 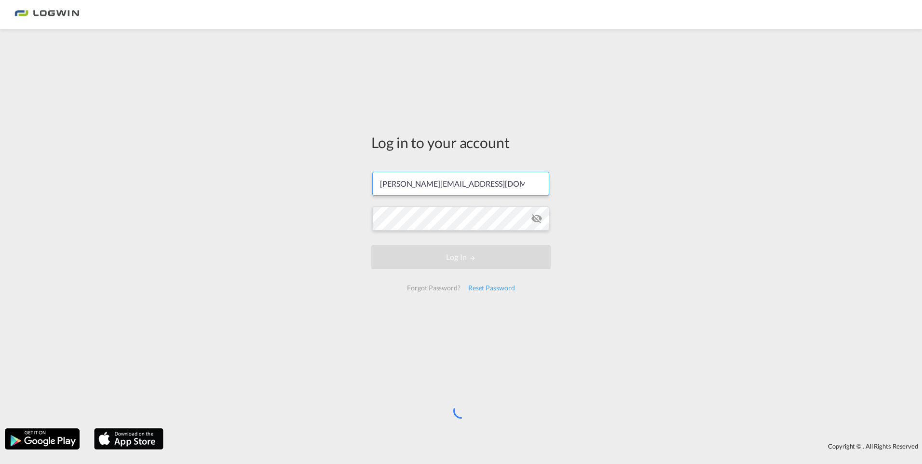 What do you see at coordinates (42, 439) in the screenshot?
I see `img: google.png` at bounding box center [42, 439].